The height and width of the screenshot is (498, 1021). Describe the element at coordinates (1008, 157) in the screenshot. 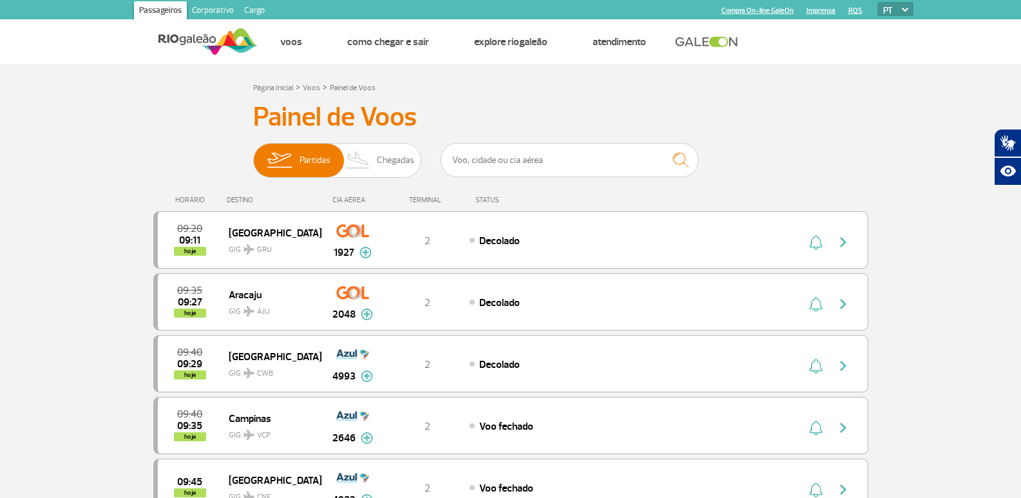

I see `div: Plugin de acessibilidade da Hand Talk.` at that location.